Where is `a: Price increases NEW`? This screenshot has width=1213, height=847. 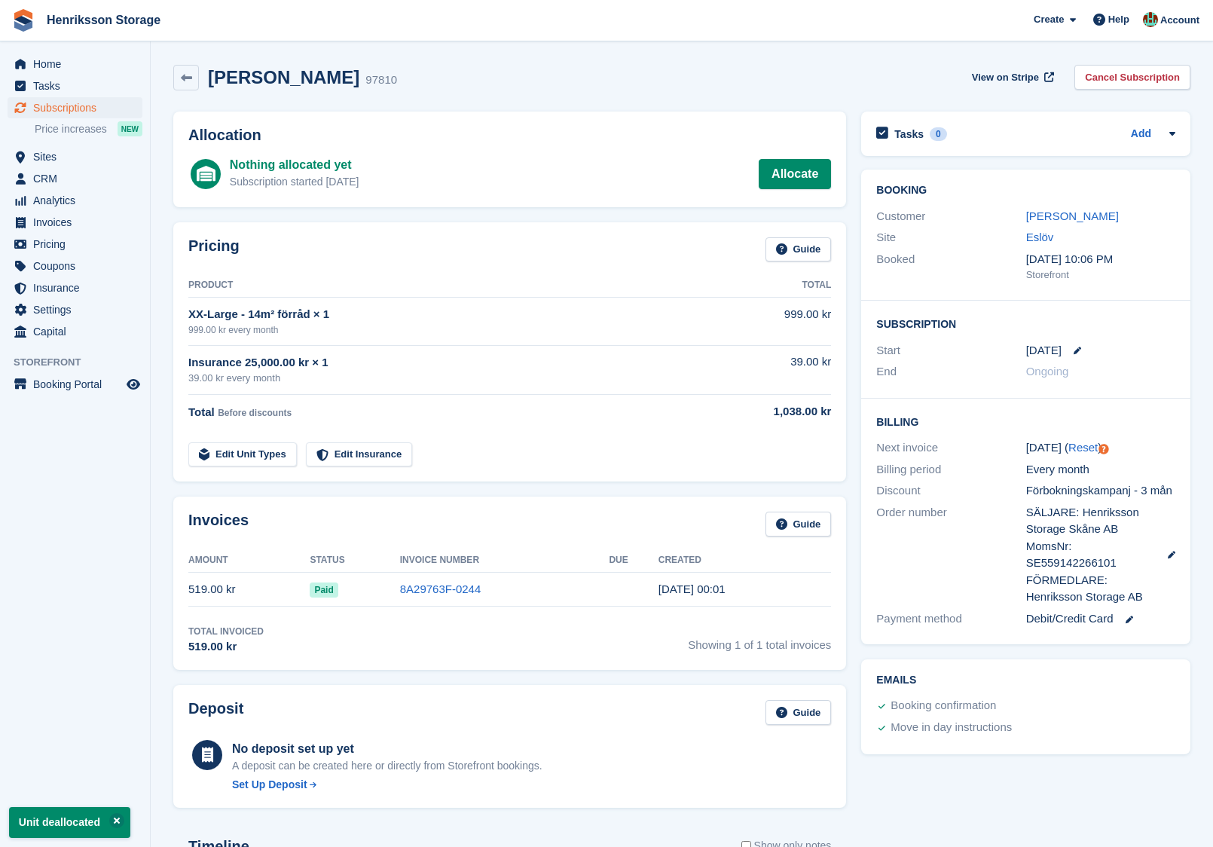 a: Price increases NEW is located at coordinates (88, 129).